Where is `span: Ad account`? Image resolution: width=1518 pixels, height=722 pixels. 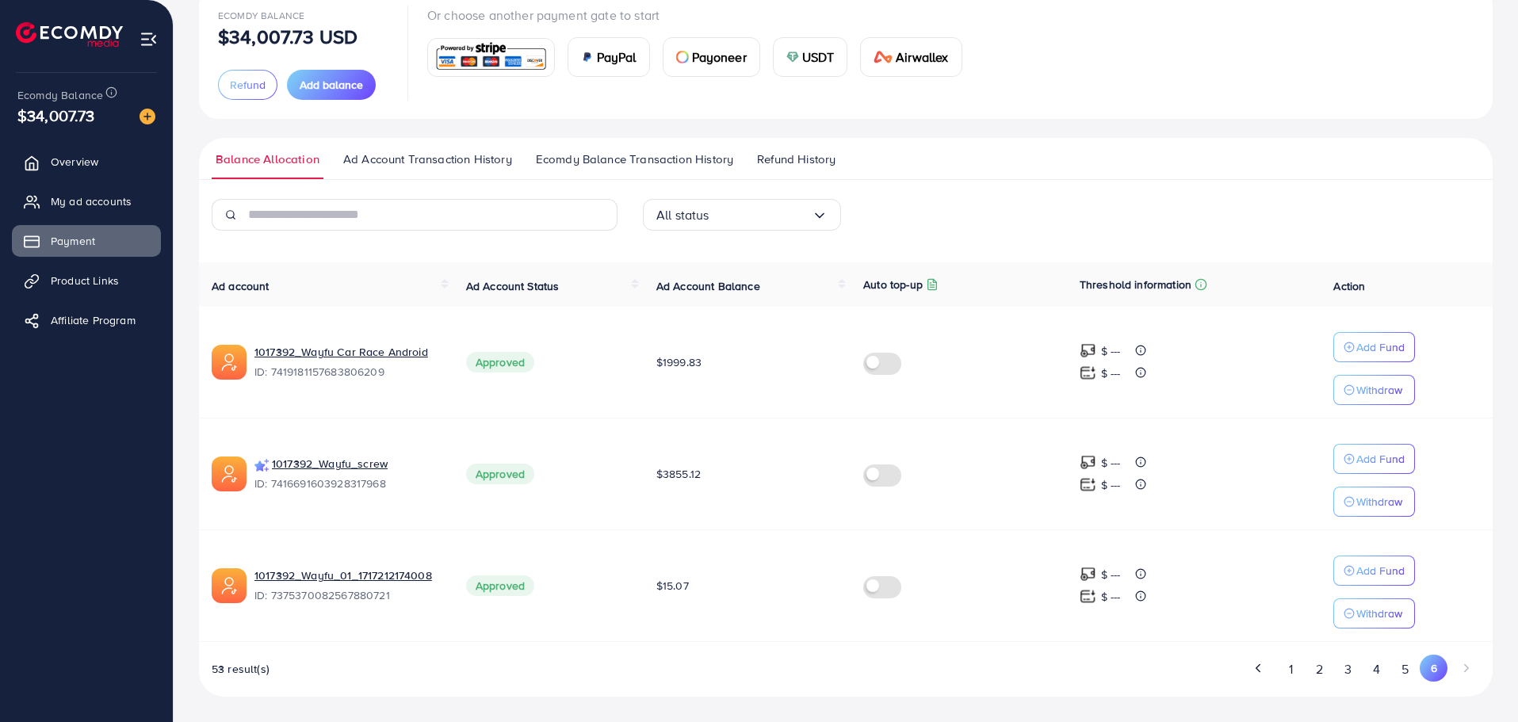
span: Ad account is located at coordinates (240, 286).